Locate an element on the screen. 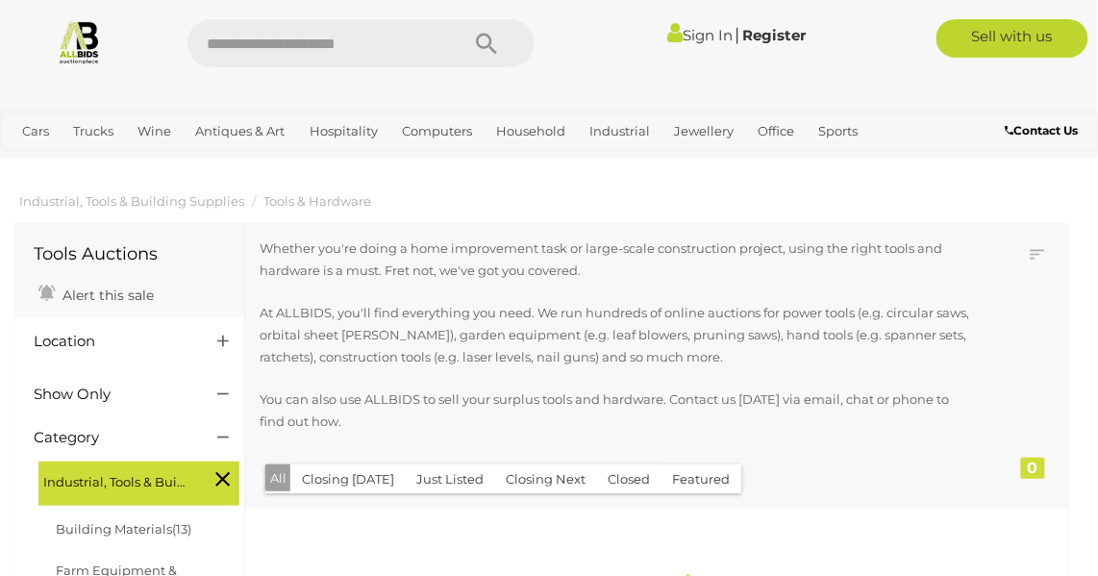 The width and height of the screenshot is (1098, 576). h1: Tools Auctions is located at coordinates (129, 255).